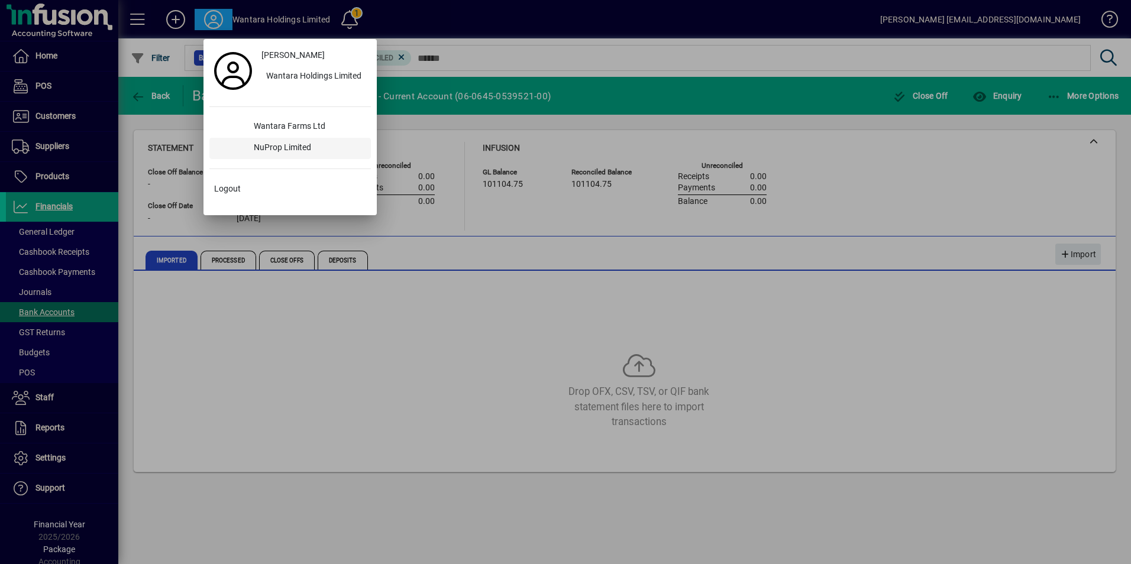  What do you see at coordinates (290, 127) in the screenshot?
I see `button: Wantara Farms Ltd` at bounding box center [290, 127].